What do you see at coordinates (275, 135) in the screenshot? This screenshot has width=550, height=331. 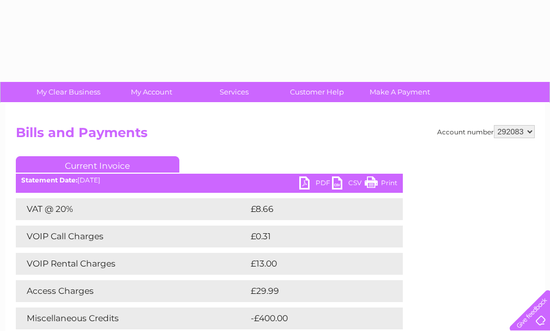 I see `h2: Bills and Payments` at bounding box center [275, 135].